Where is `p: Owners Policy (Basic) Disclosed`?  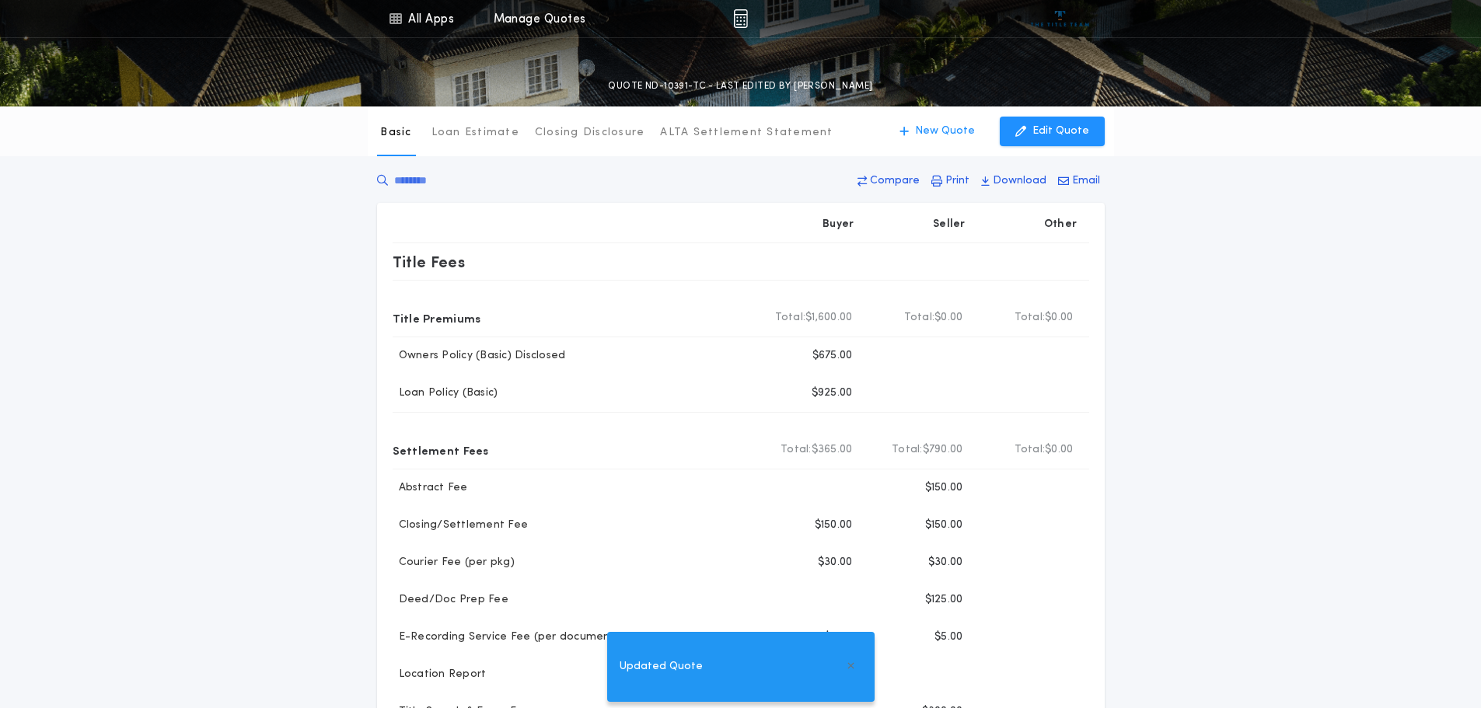 p: Owners Policy (Basic) Disclosed is located at coordinates (479, 356).